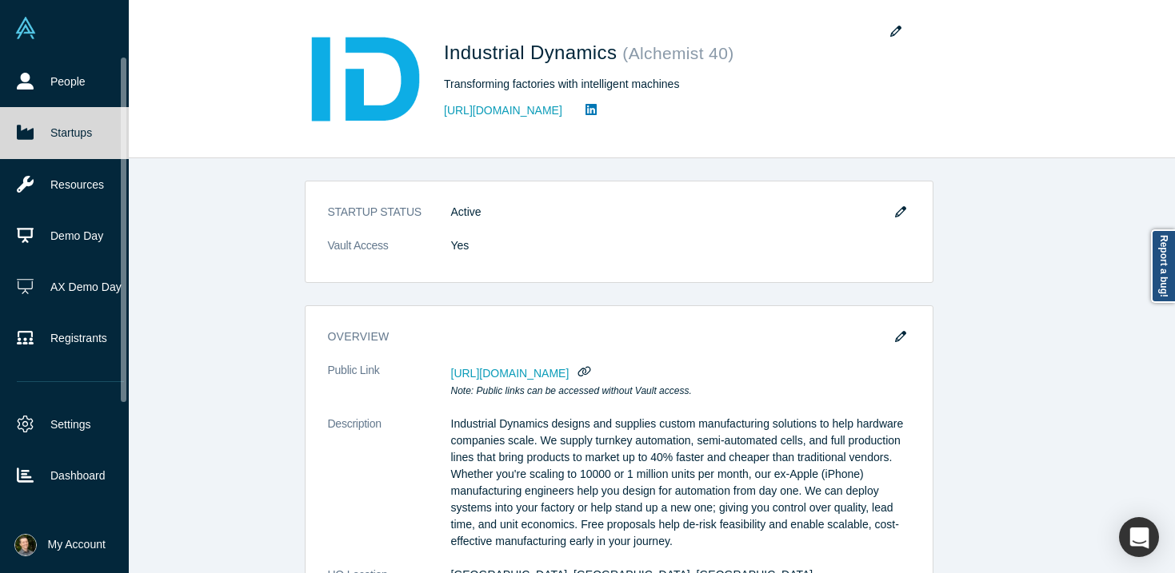 The width and height of the screenshot is (1175, 573). Describe the element at coordinates (680, 483) in the screenshot. I see `p: Industrial Dynamics designs and supplies custom manufacturing solutions to help hardware companie...` at that location.